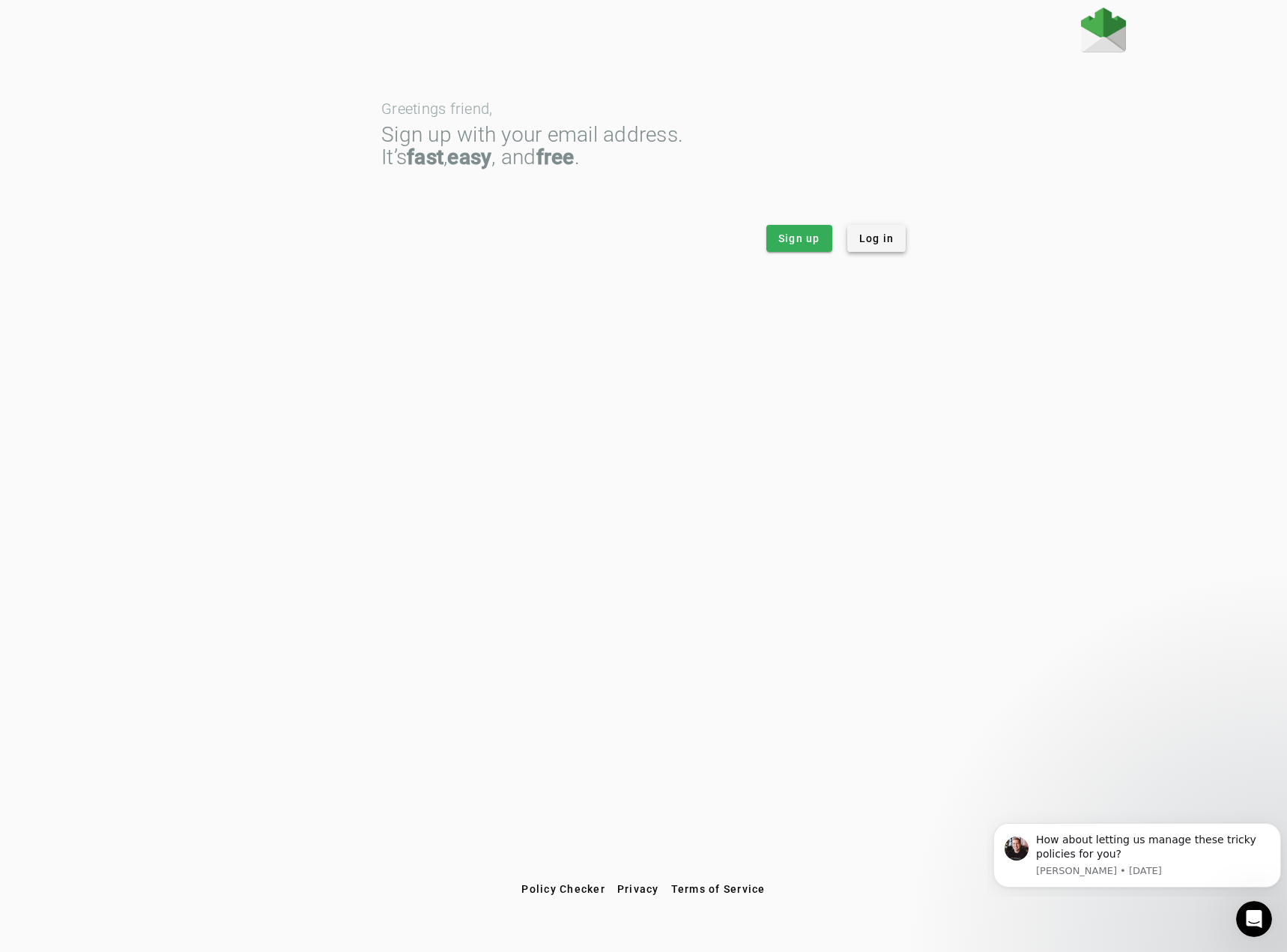  Describe the element at coordinates (166, 62) in the screenshot. I see `p: Message from Keith, sent 1w ago` at that location.